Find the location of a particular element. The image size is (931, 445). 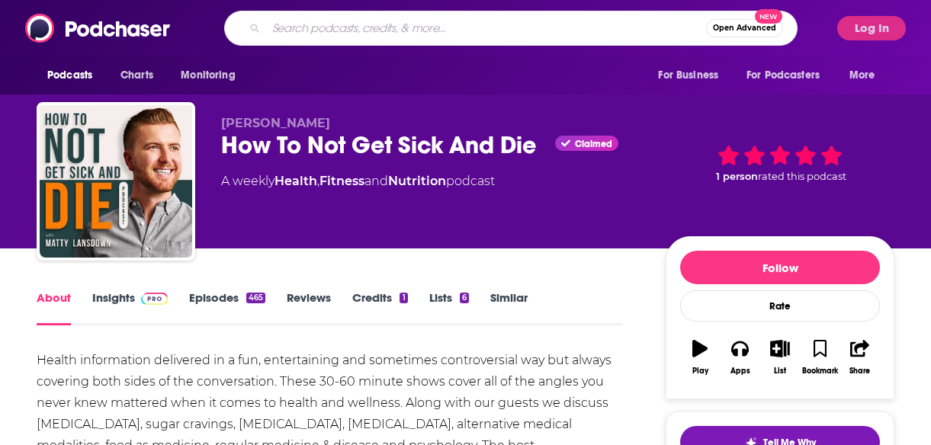

span: Open Advanced is located at coordinates (745, 28).